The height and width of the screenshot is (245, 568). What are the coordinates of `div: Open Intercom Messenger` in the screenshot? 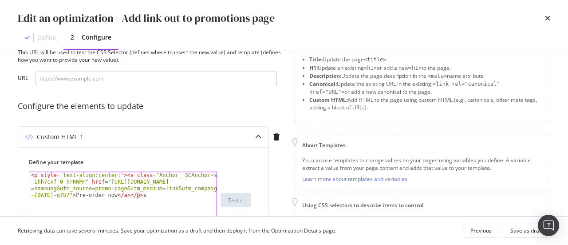 It's located at (549, 225).